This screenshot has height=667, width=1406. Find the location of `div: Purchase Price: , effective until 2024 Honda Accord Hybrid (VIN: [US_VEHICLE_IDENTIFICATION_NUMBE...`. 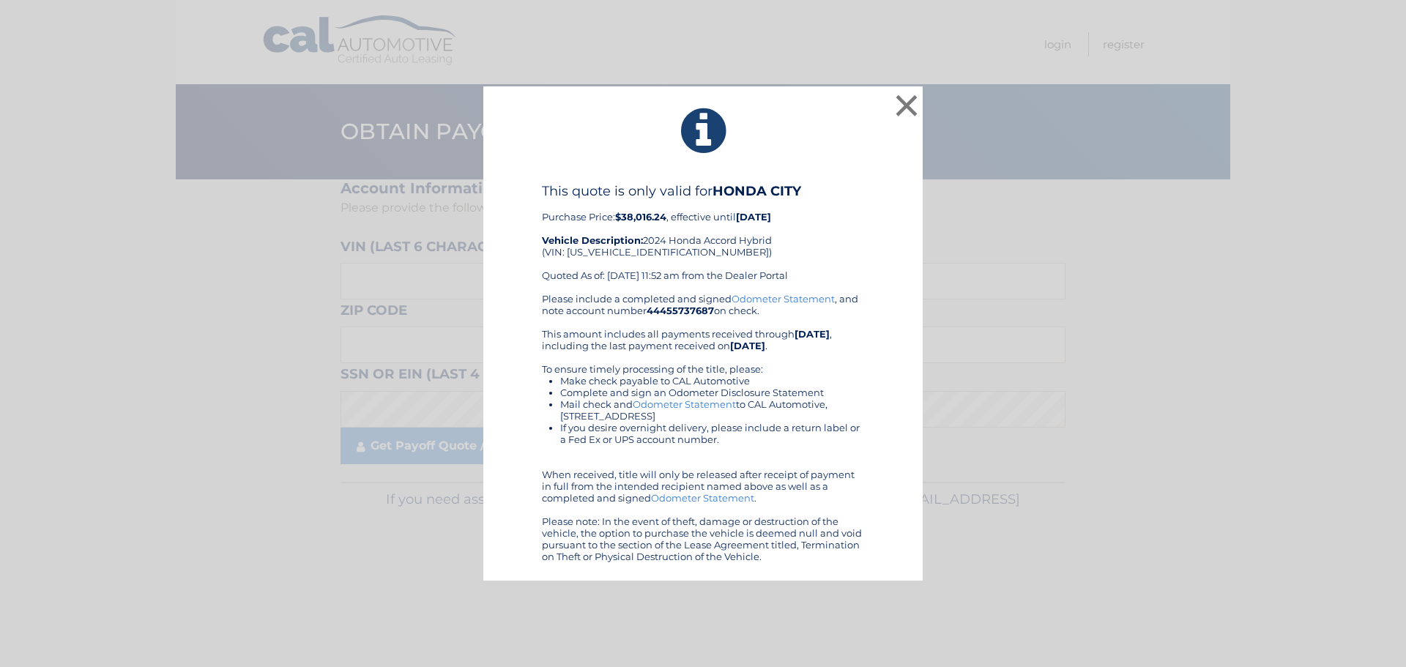

div: Purchase Price: , effective until 2024 Honda Accord Hybrid (VIN: [US_VEHICLE_IDENTIFICATION_NUMBE... is located at coordinates (703, 238).